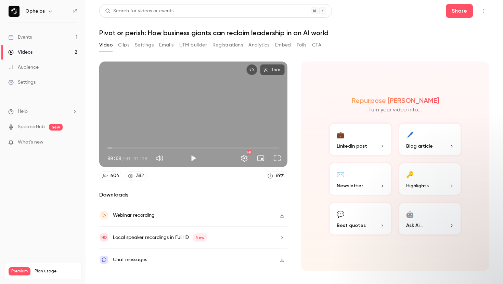  What do you see at coordinates (417, 186) in the screenshot?
I see `span: Highlights` at bounding box center [417, 186].